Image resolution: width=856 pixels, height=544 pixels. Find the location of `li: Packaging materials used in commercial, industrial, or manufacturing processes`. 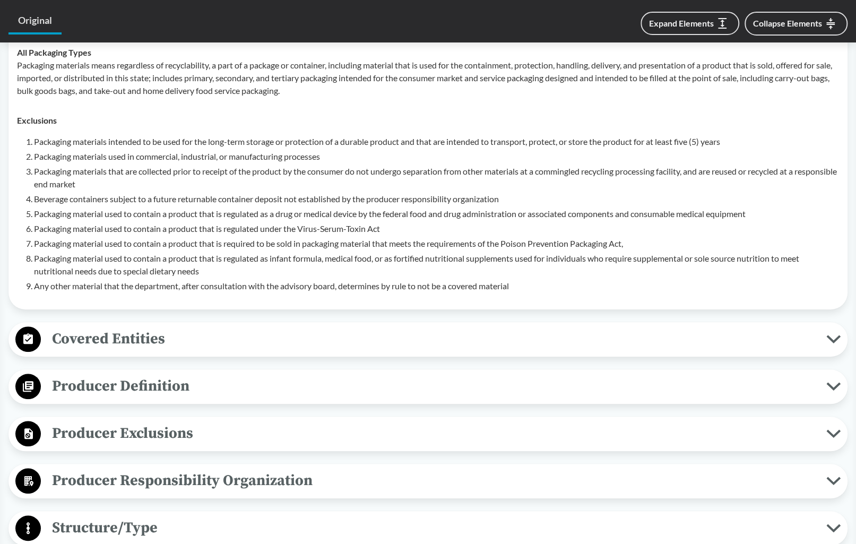

li: Packaging materials used in commercial, industrial, or manufacturing processes is located at coordinates (436, 157).